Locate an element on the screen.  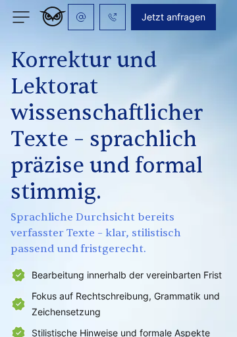
img: email is located at coordinates (81, 17).